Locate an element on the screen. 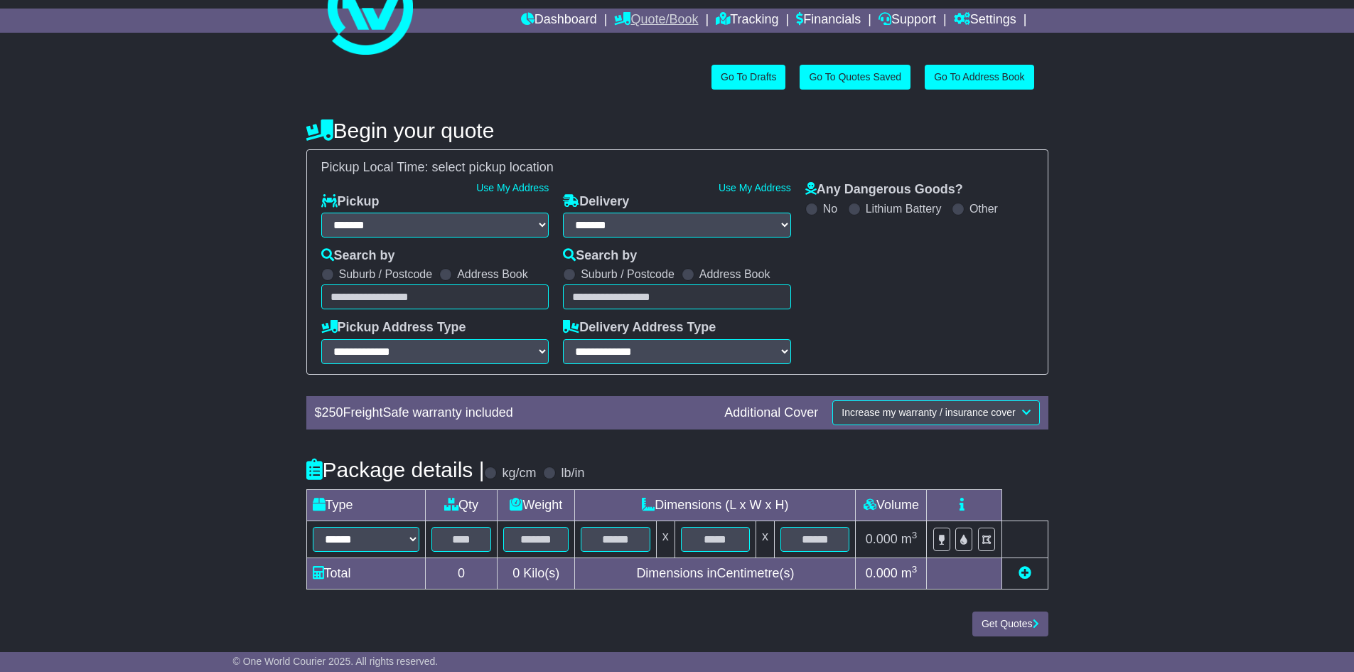  label: kg/cm is located at coordinates (519, 473).